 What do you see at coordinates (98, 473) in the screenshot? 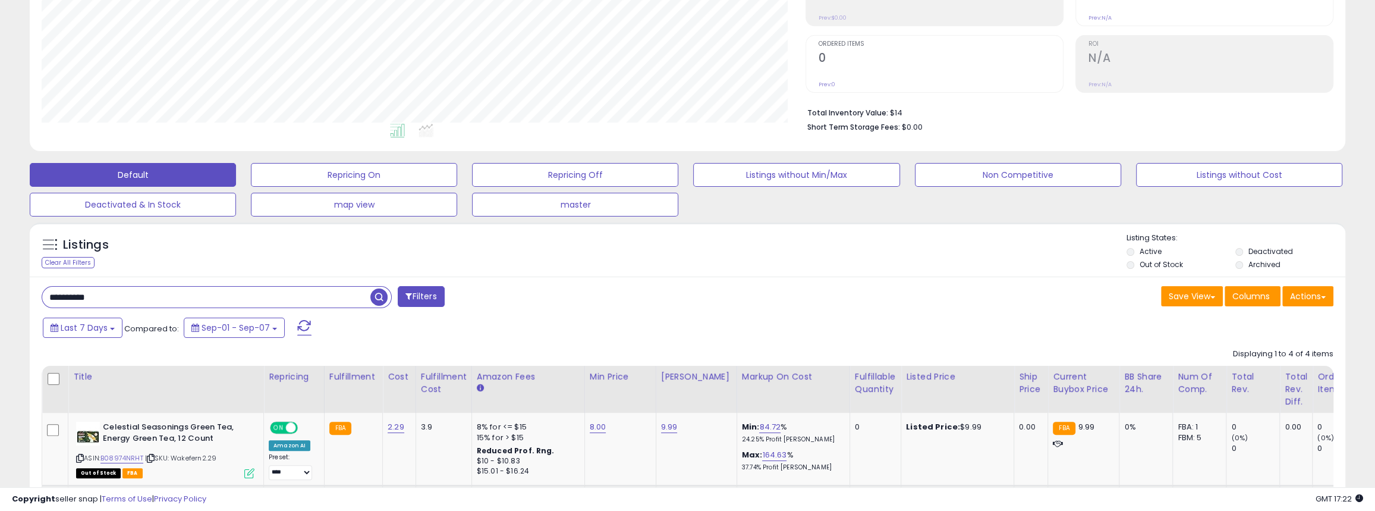
I see `span: All listings that are currently out of stock and unavailable for purchase on Amazon` at bounding box center [98, 473].